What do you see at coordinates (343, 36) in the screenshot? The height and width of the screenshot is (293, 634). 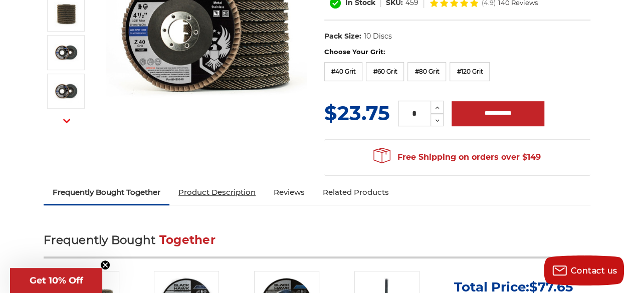 I see `dt: Pack Size:` at bounding box center [343, 36].